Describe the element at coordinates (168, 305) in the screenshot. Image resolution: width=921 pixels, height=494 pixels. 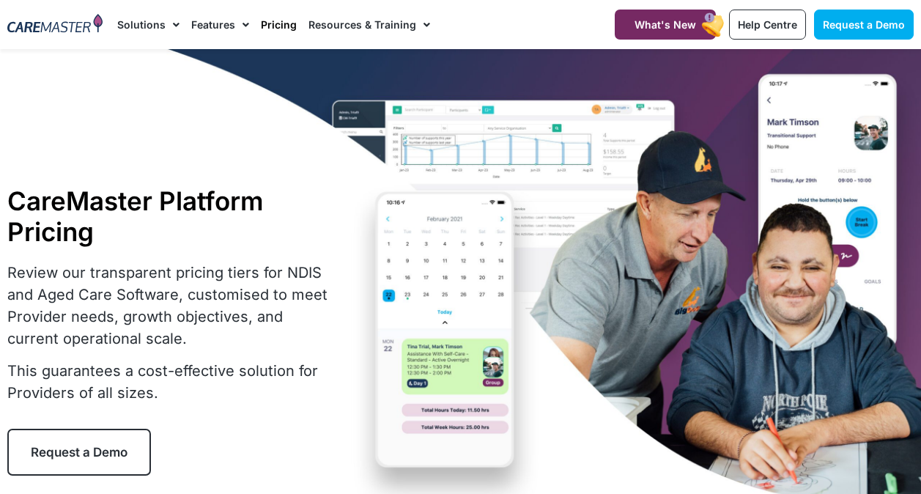
I see `p: Review our transparent pricing tiers for NDIS and Aged Care Software, customised to meet Provider...` at that location.